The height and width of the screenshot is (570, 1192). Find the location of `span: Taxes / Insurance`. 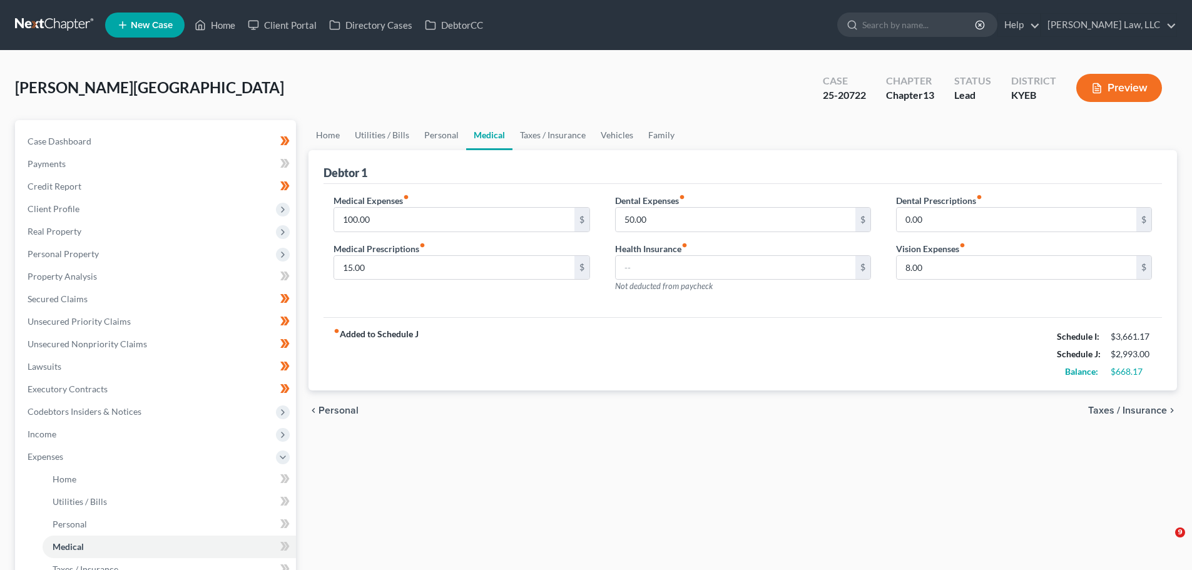

span: Taxes / Insurance is located at coordinates (1127, 410).